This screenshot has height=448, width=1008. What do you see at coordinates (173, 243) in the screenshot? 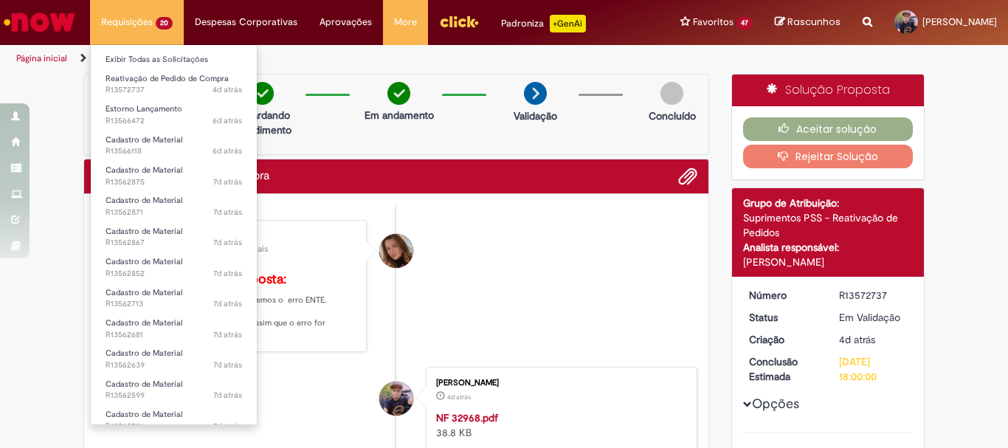
I see `span: R13562867` at bounding box center [173, 243].